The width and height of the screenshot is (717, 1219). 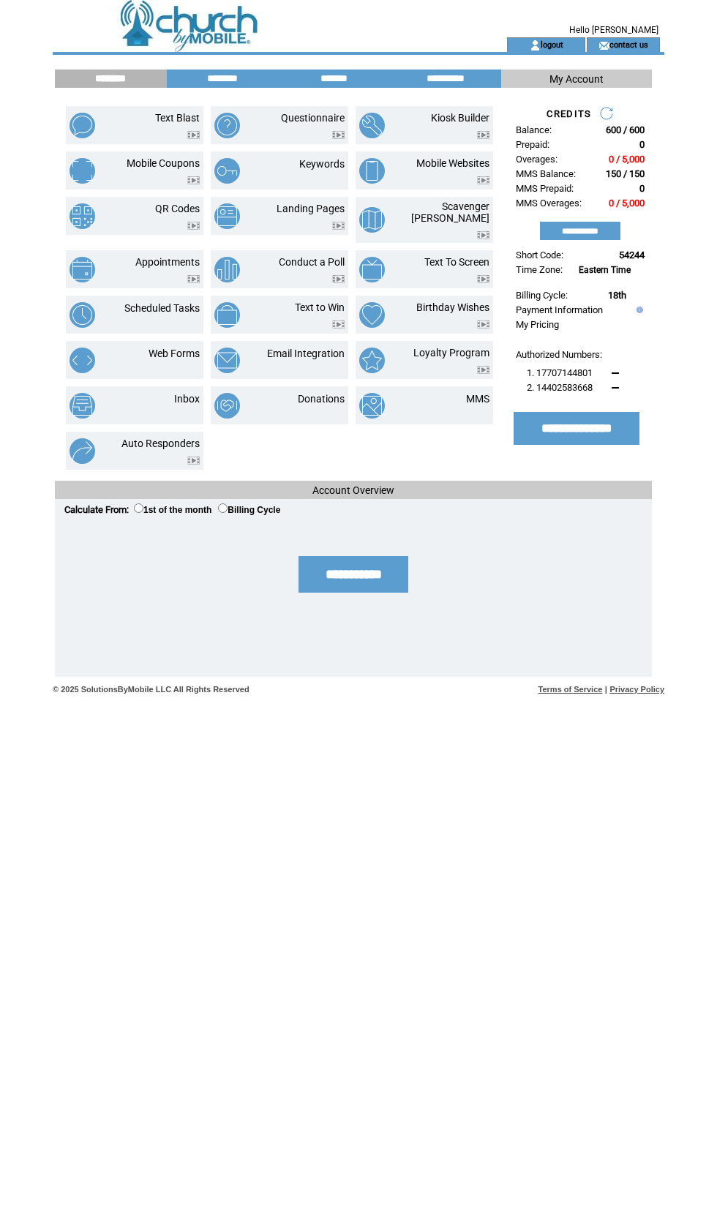 I want to click on a: Conduct a Poll, so click(x=312, y=262).